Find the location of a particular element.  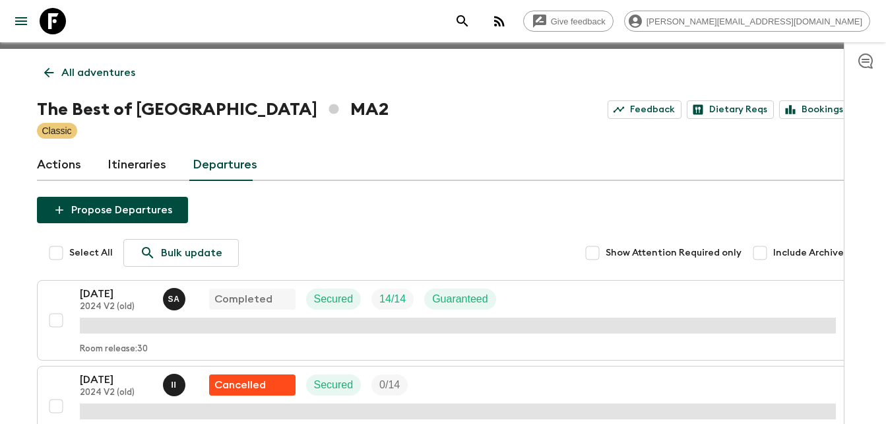

a: Itineraries is located at coordinates (137, 165).